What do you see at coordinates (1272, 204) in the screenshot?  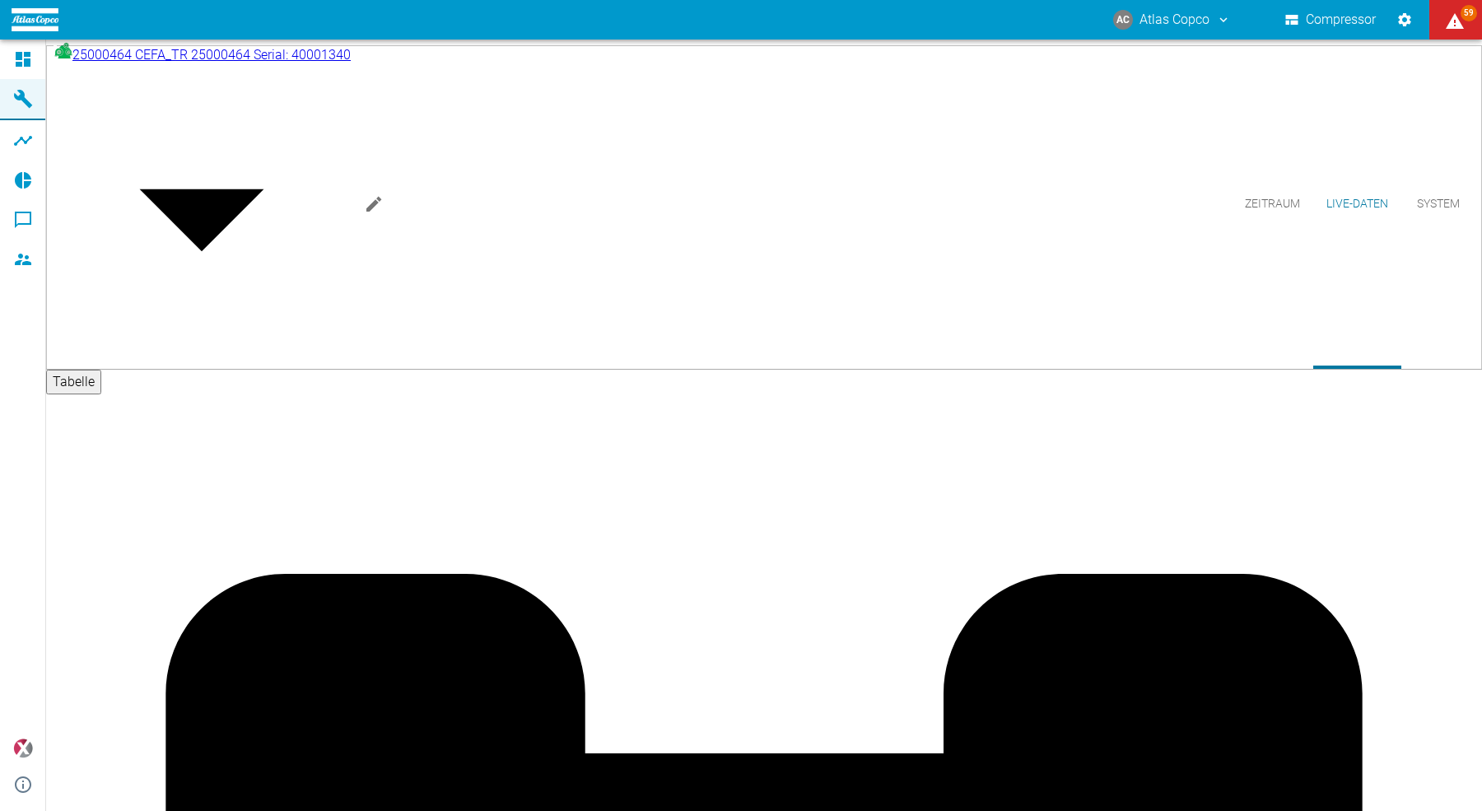 I see `button: Zeitraum` at bounding box center [1272, 204].